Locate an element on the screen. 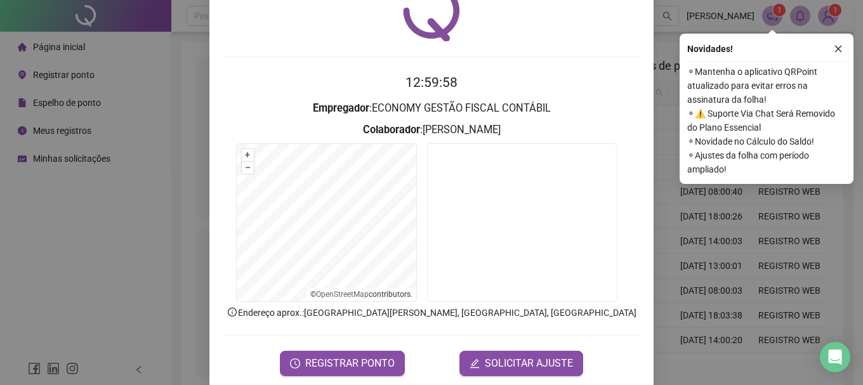  button: editSOLICITAR AJUSTE is located at coordinates (521, 364).